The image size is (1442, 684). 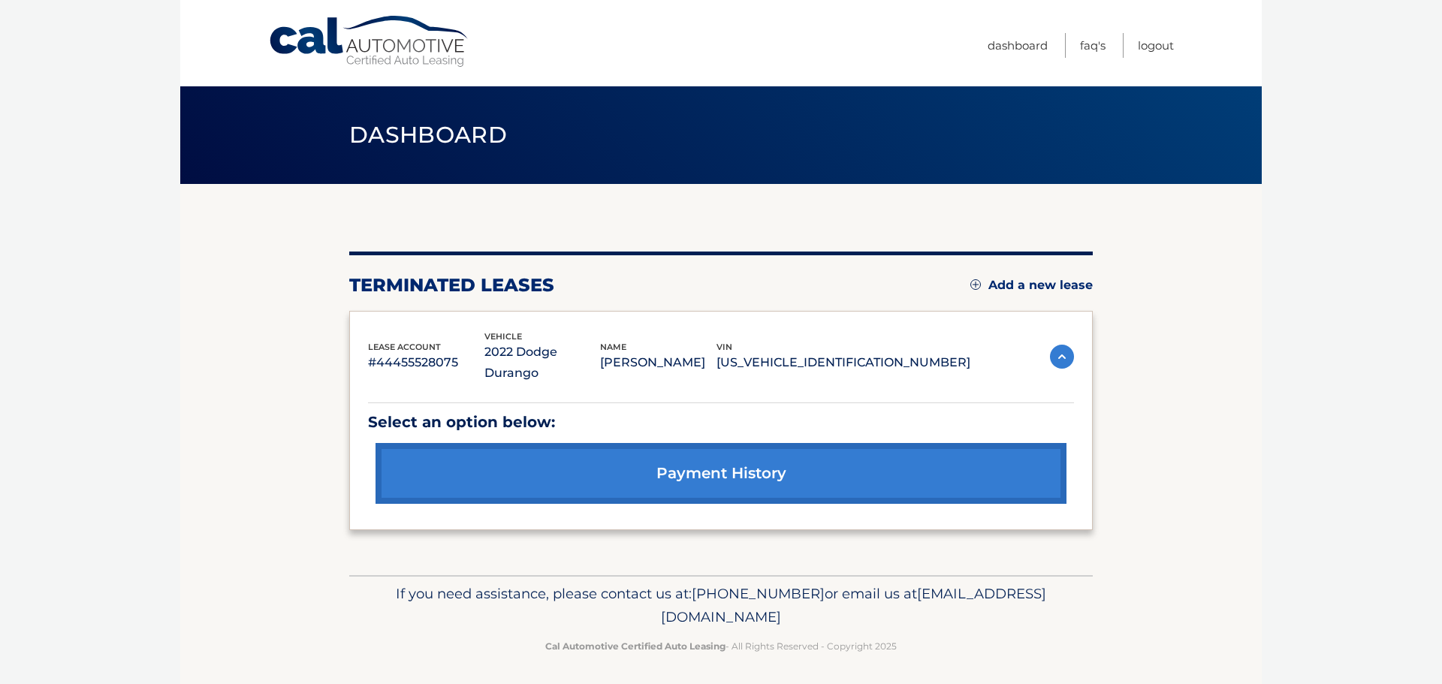 What do you see at coordinates (721, 606) in the screenshot?
I see `p: If you need assistance, please contact us at: or email us at` at bounding box center [721, 606].